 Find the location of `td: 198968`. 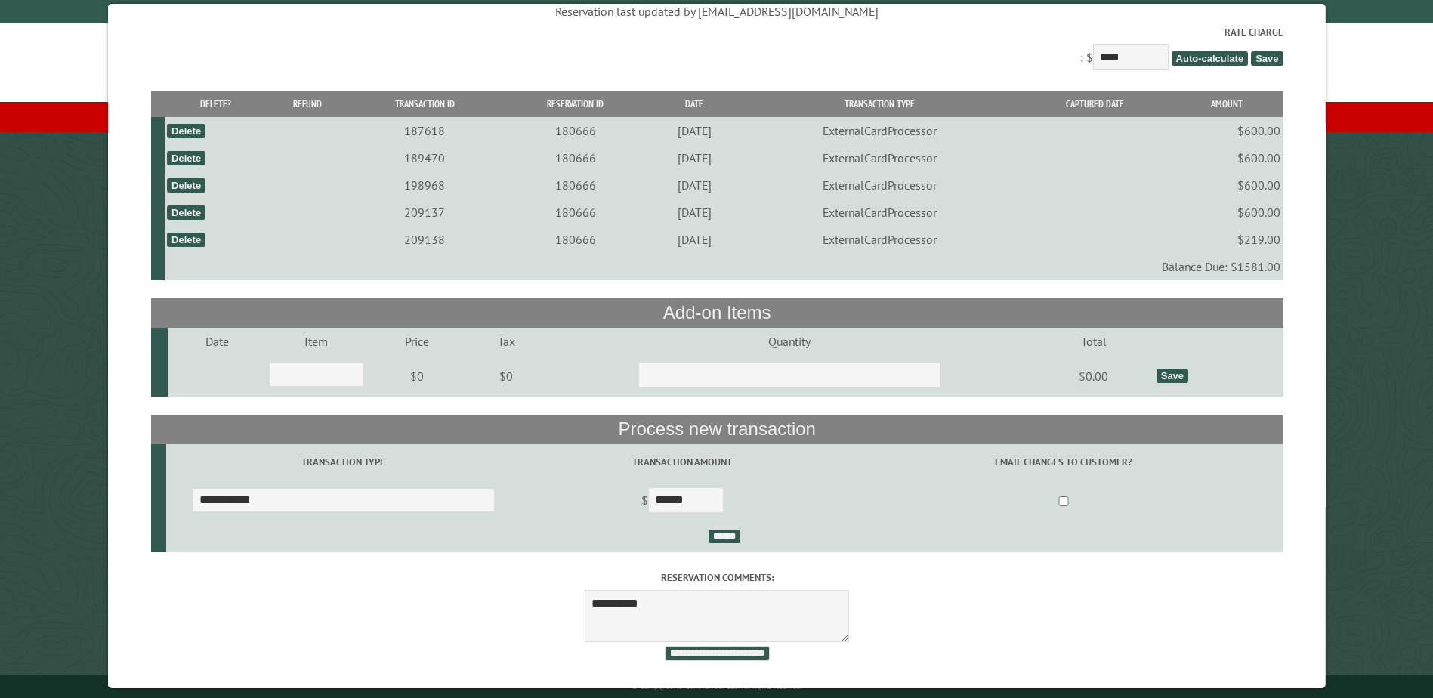

td: 198968 is located at coordinates (424, 185).